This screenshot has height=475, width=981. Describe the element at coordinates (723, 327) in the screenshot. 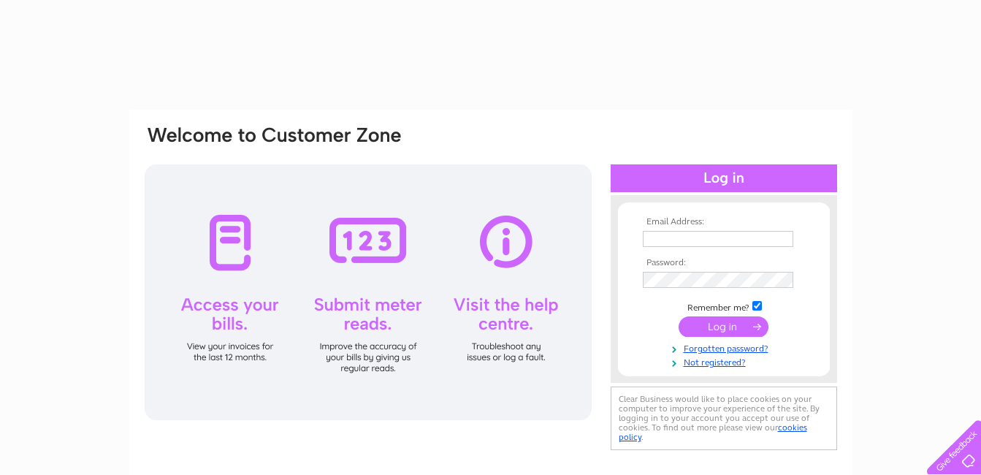

I see `input: Submit` at that location.